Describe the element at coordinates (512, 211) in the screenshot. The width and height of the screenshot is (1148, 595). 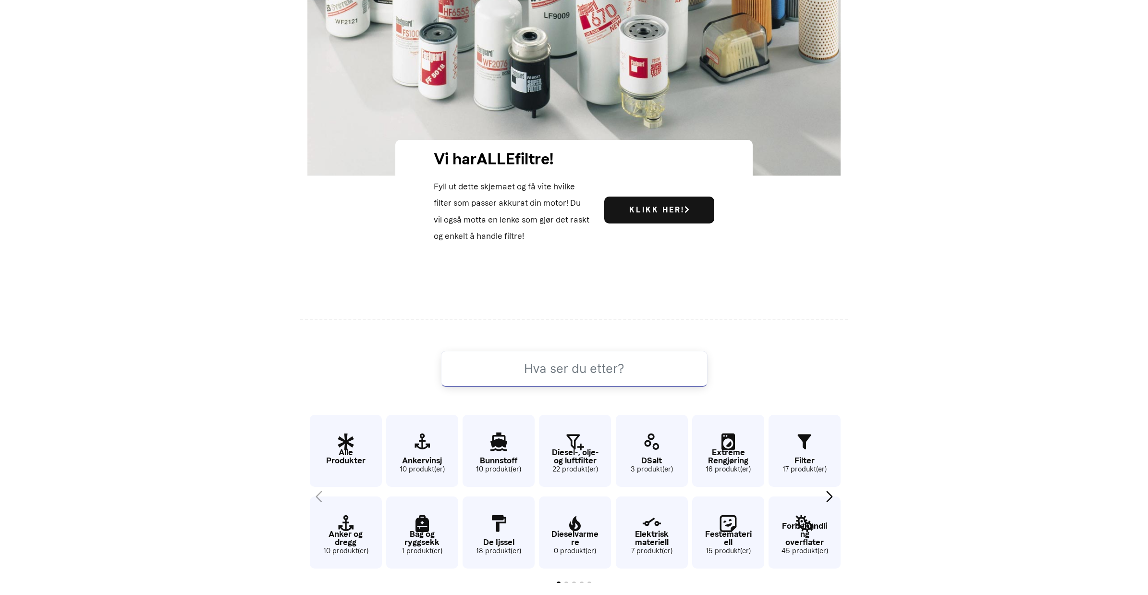
I see `p: Fyll ut dette skjemaet og få vite hvilke filter som passer akkurat din motor! Du vil også motta e...` at that location.